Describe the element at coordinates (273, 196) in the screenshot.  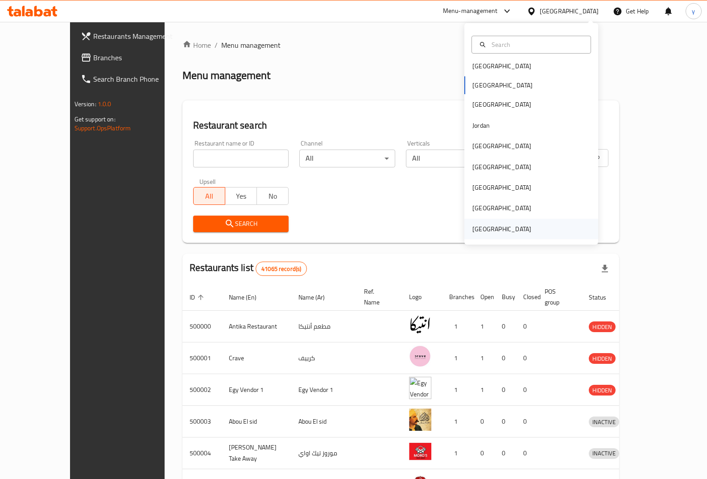
I see `button: No` at that location.